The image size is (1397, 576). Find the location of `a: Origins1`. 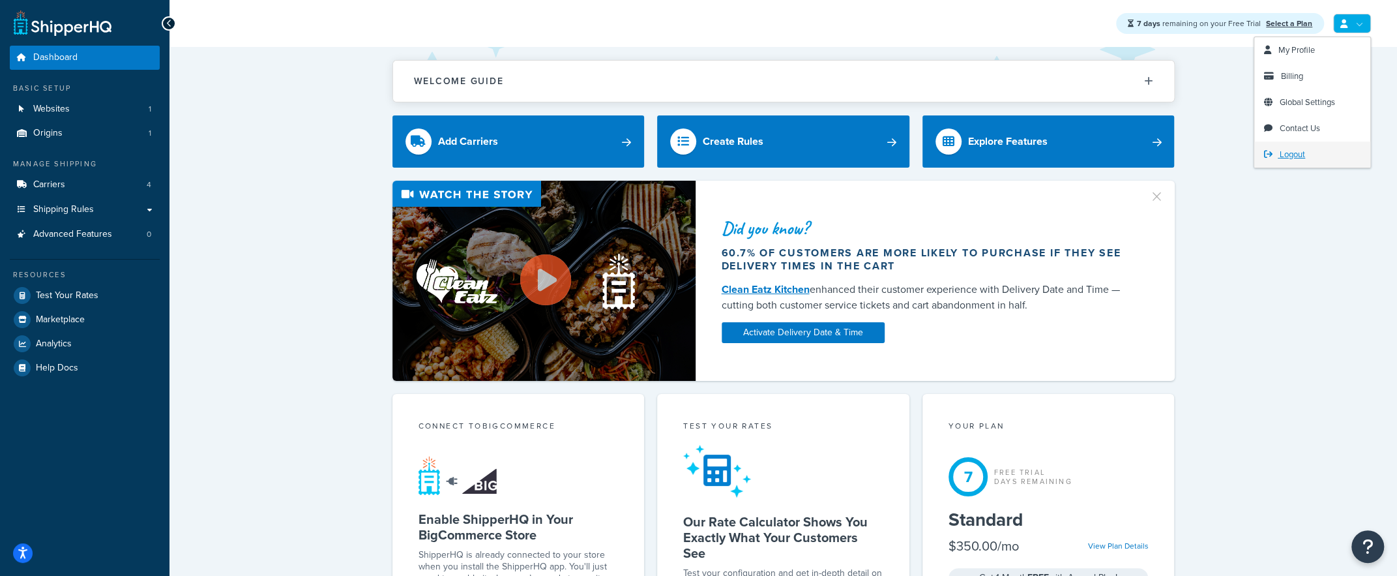

a: Origins1 is located at coordinates (85, 133).